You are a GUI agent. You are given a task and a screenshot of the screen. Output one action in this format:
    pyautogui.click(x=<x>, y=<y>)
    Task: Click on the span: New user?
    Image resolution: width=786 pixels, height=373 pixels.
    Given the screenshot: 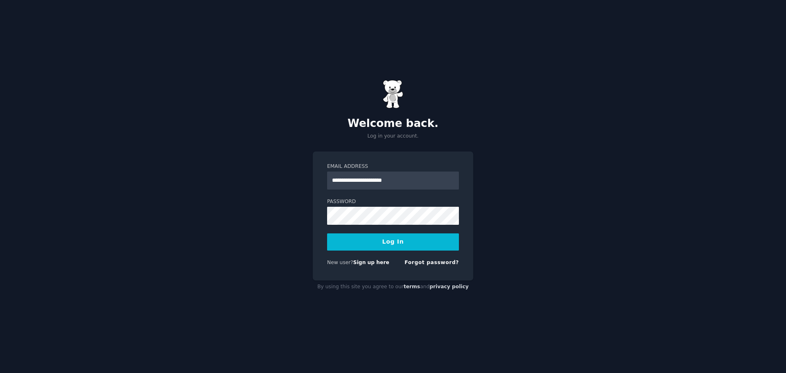 What is the action you would take?
    pyautogui.click(x=340, y=262)
    